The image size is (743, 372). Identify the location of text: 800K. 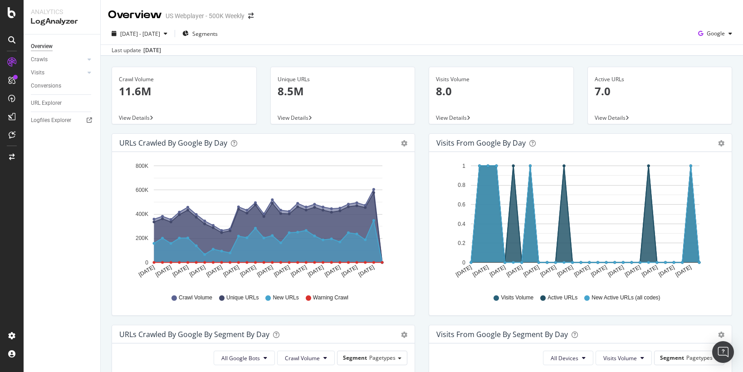
(142, 166).